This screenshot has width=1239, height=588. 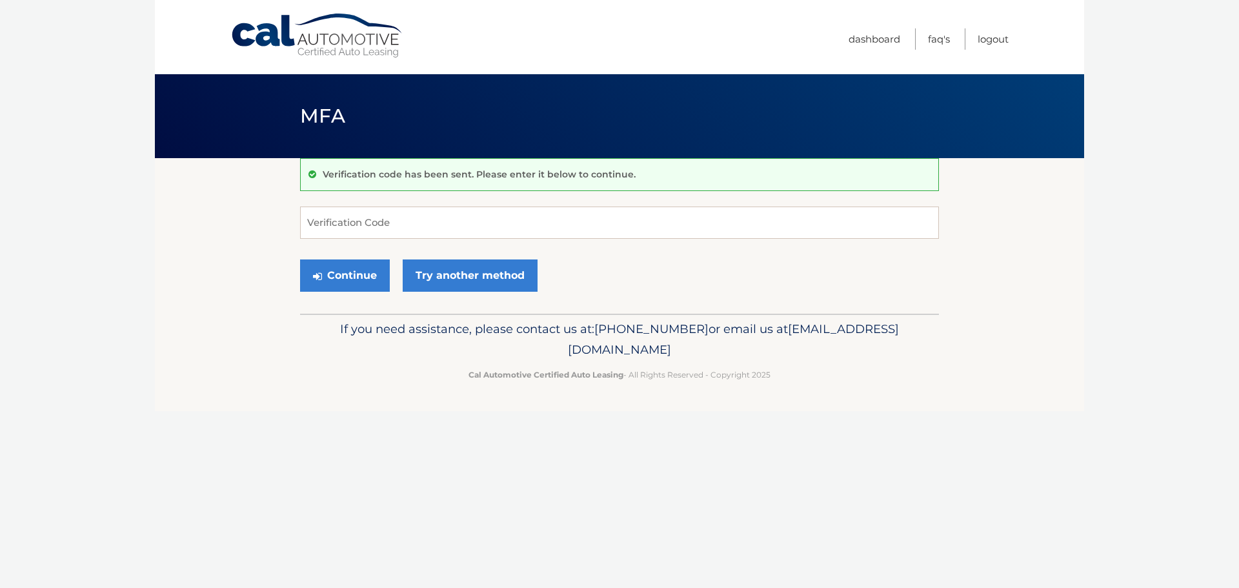 What do you see at coordinates (323, 116) in the screenshot?
I see `span: MFA` at bounding box center [323, 116].